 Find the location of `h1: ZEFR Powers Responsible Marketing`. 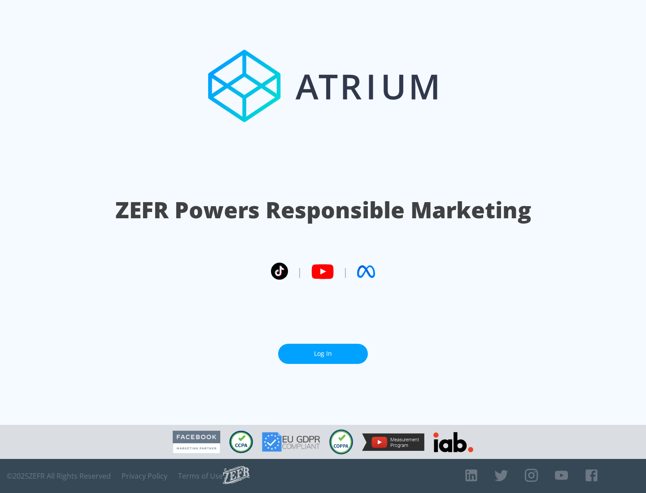

h1: ZEFR Powers Responsible Marketing is located at coordinates (323, 210).